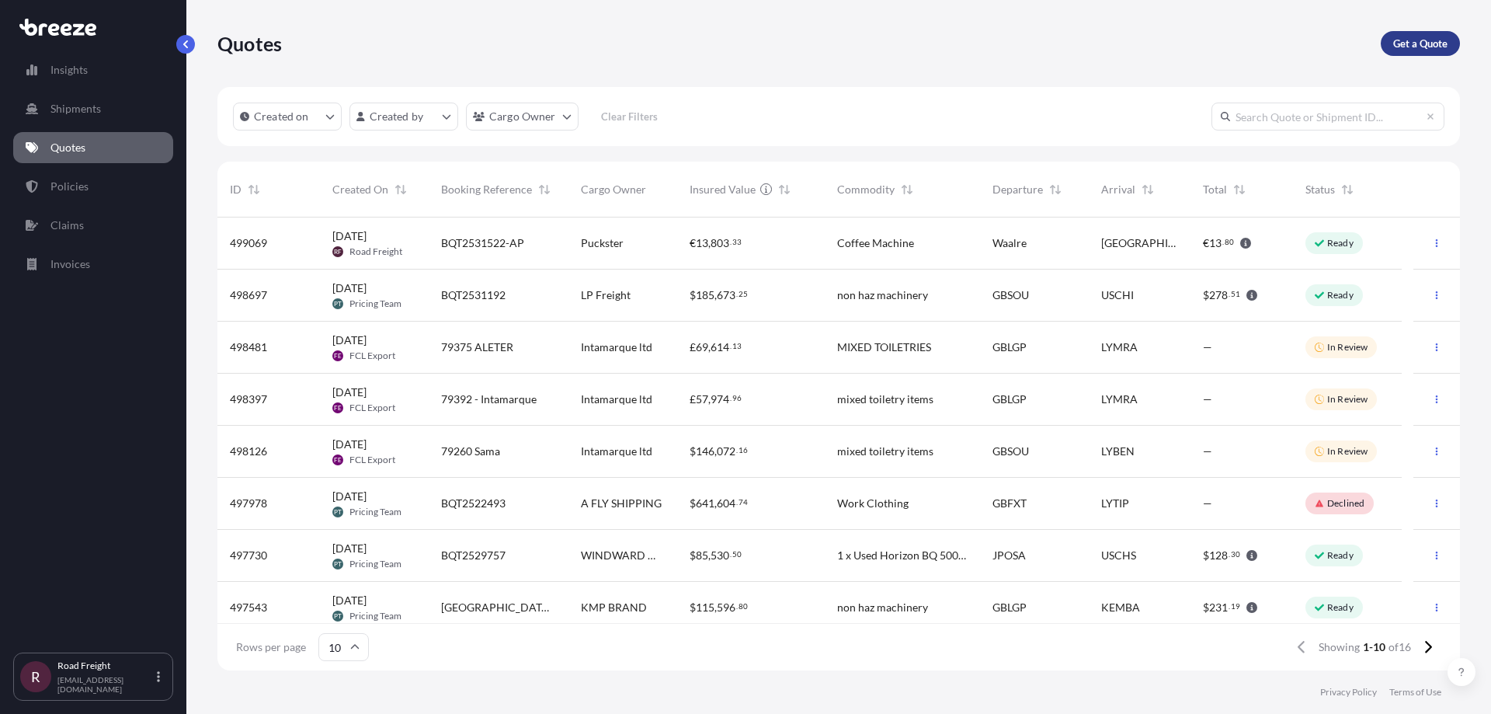 This screenshot has width=1491, height=714. What do you see at coordinates (1328, 117) in the screenshot?
I see `input: Search Quote or Shipment ID...` at bounding box center [1328, 117].